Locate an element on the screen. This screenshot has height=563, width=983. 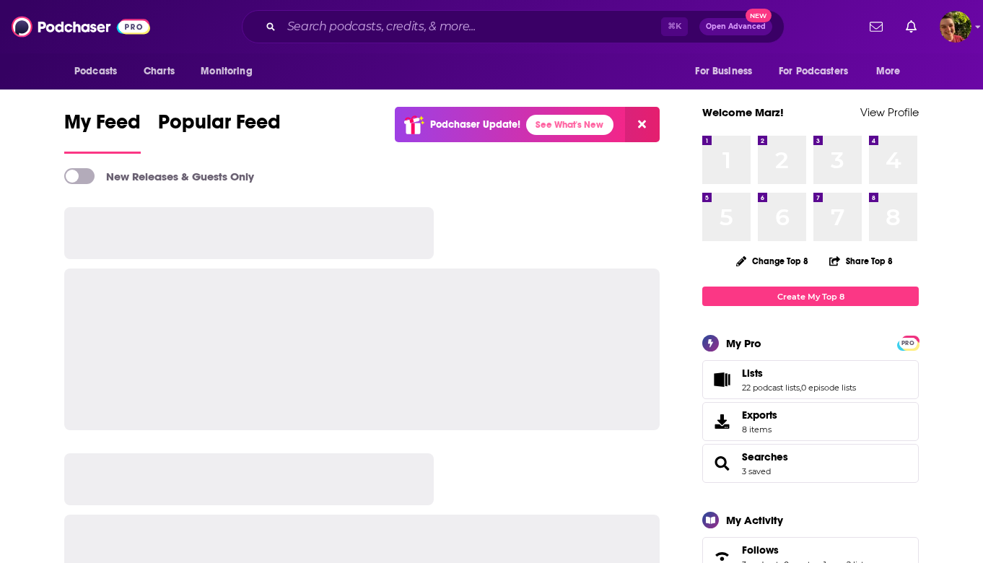
a: Podchaser - Follow, Share and Rate Podcasts is located at coordinates (81, 27).